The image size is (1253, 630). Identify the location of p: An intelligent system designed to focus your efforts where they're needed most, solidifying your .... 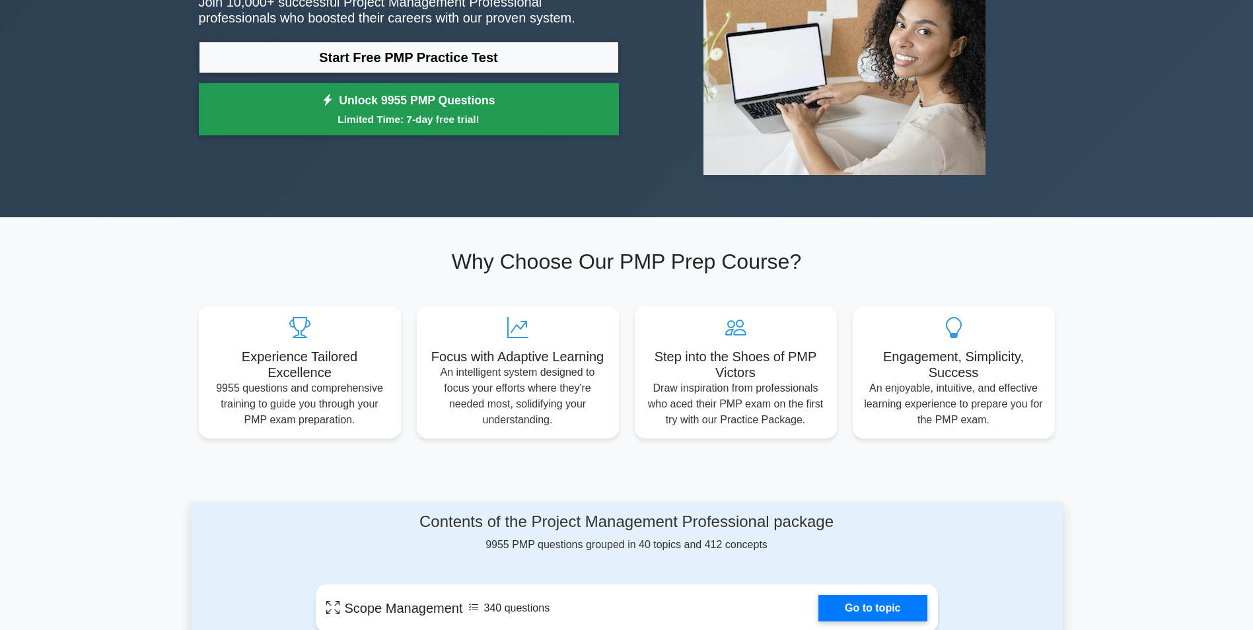
(518, 396).